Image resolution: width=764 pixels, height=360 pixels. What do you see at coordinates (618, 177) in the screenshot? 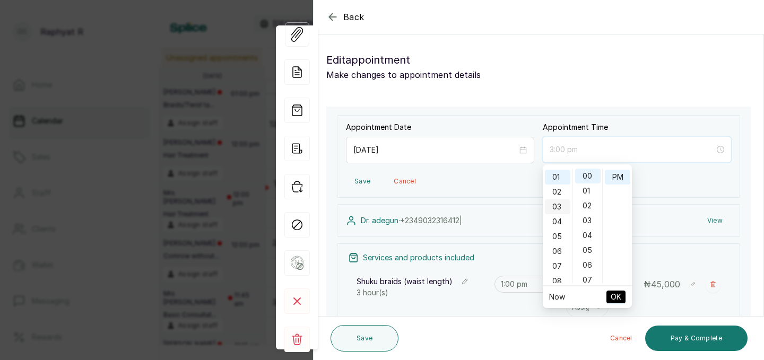
I see `div: PM` at bounding box center [618, 177].